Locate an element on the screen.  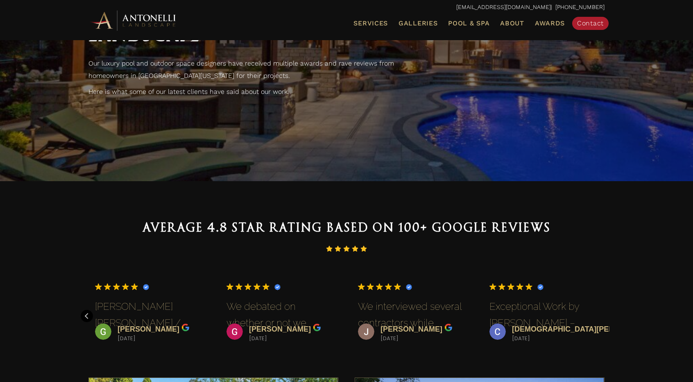
img: Antonelli Horizontal Logo is located at coordinates (134, 20).